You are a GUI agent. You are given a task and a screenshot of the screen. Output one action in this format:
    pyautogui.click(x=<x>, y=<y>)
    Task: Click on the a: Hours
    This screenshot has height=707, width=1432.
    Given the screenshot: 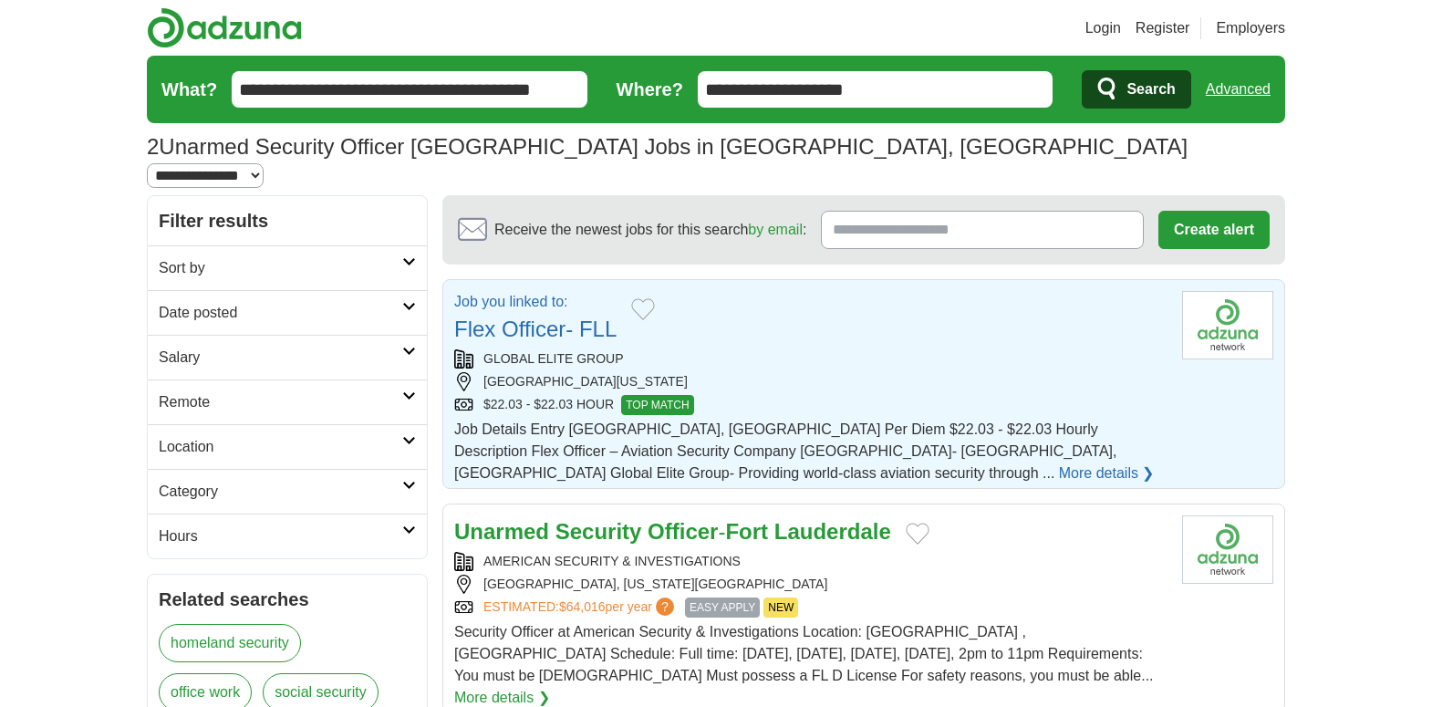 What is the action you would take?
    pyautogui.click(x=287, y=535)
    